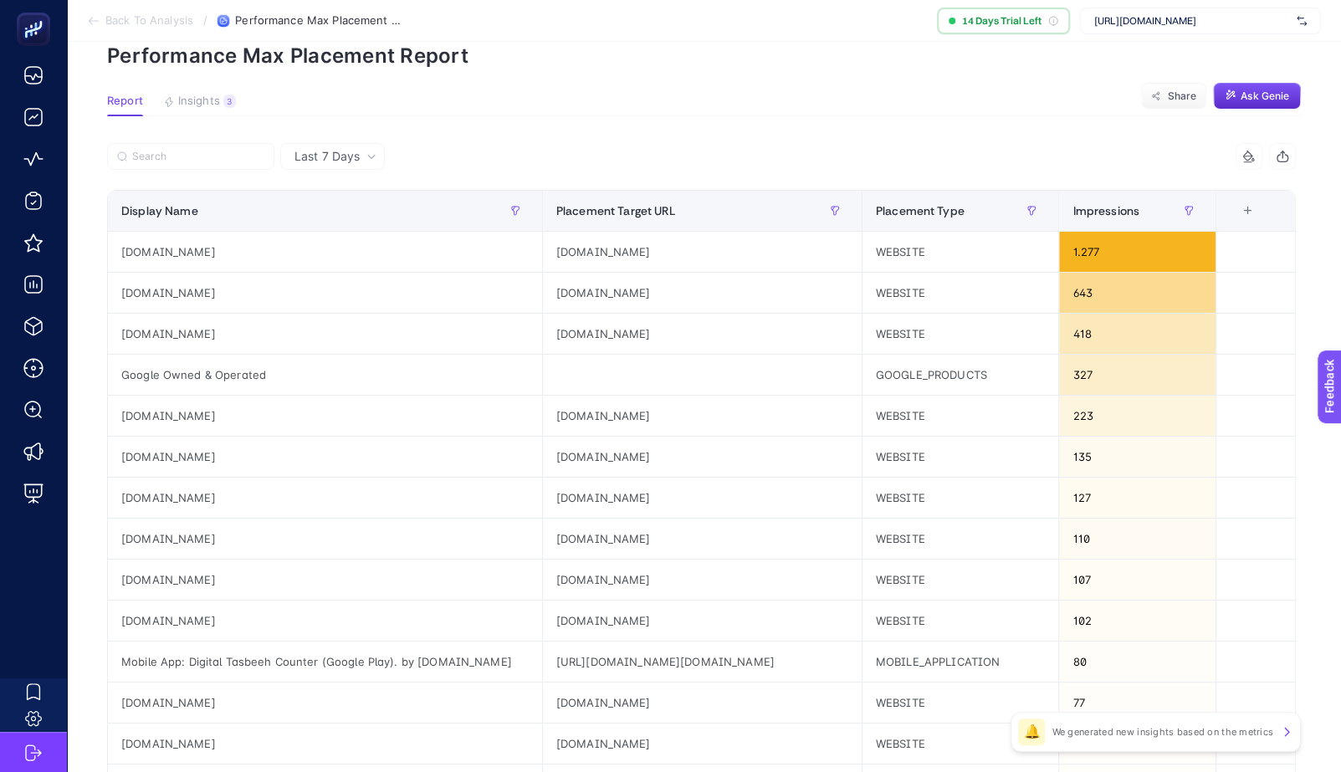 Image resolution: width=1341 pixels, height=772 pixels. What do you see at coordinates (229, 101) in the screenshot?
I see `div: 3` at bounding box center [229, 101].